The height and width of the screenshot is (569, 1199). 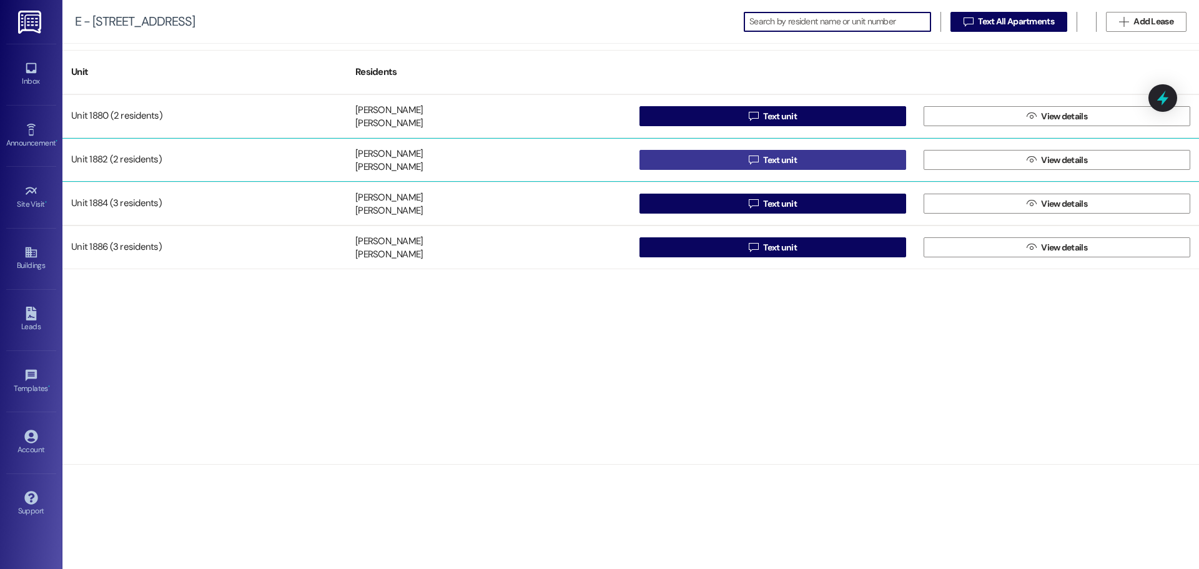 I want to click on div: Unit 1886 (3 residents), so click(x=204, y=247).